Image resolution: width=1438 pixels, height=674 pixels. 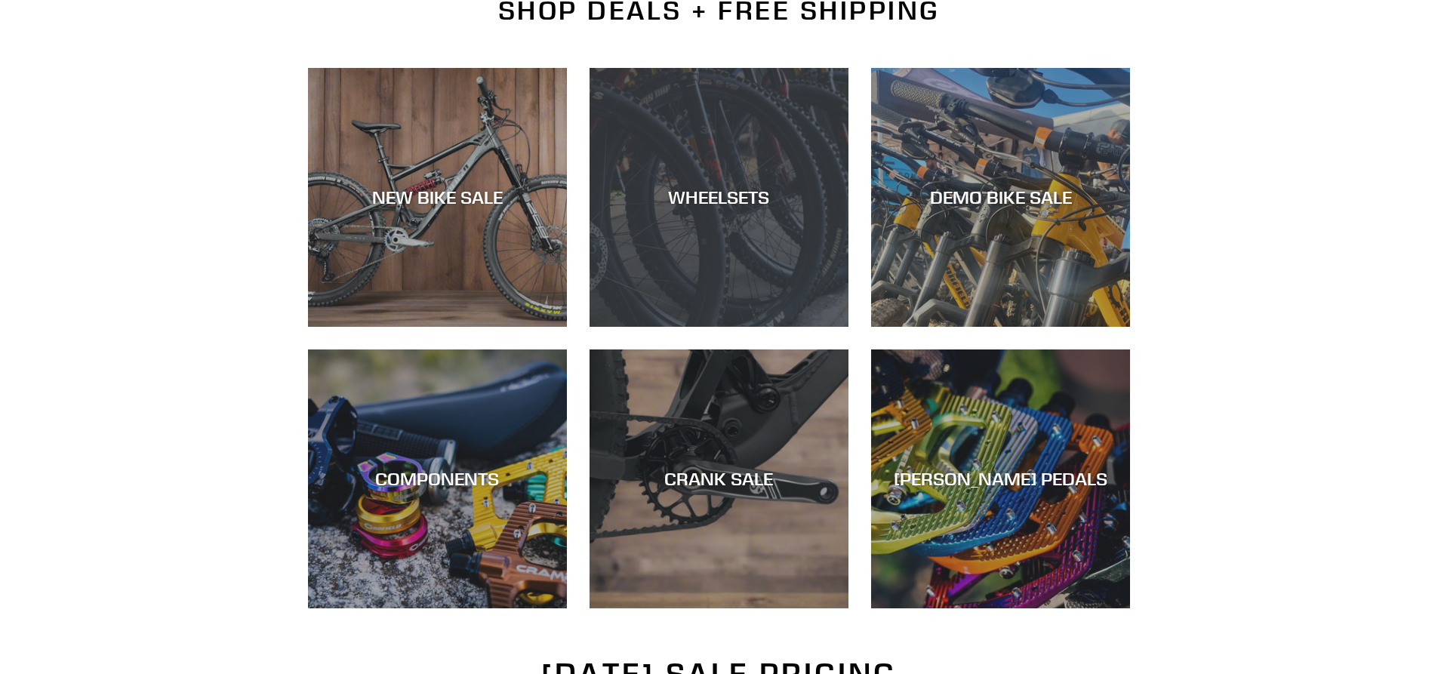 I want to click on a: DEMO BIKE SALE, so click(x=1000, y=197).